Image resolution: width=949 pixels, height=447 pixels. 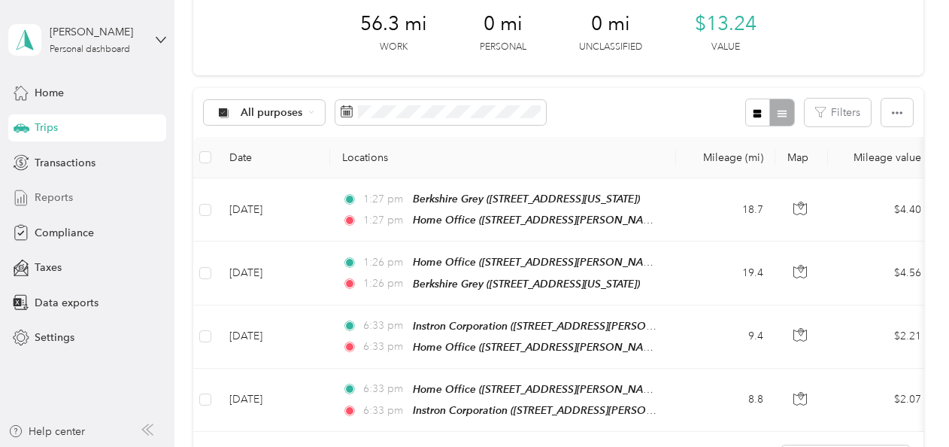 What do you see at coordinates (611, 47) in the screenshot?
I see `p: Unclassified` at bounding box center [611, 47].